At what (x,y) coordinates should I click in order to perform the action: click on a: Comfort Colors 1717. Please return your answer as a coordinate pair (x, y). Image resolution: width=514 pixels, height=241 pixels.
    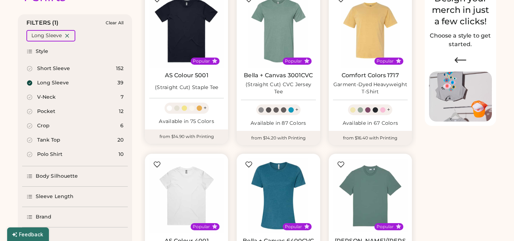
    Looking at the image, I should click on (370, 75).